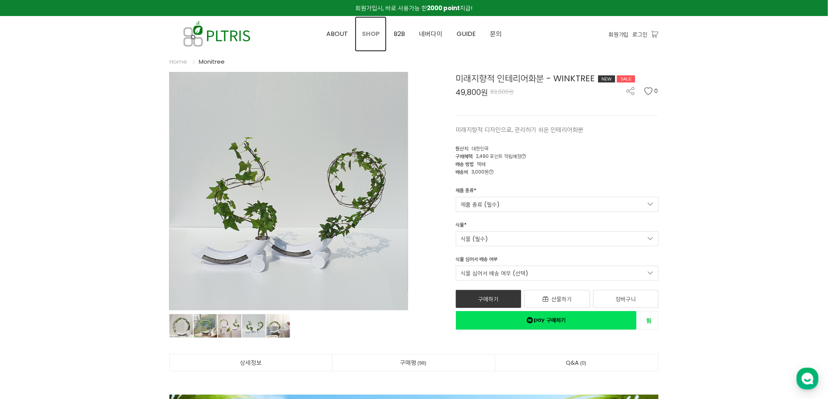  What do you see at coordinates (464, 156) in the screenshot?
I see `span: 구매혜택` at bounding box center [464, 156].